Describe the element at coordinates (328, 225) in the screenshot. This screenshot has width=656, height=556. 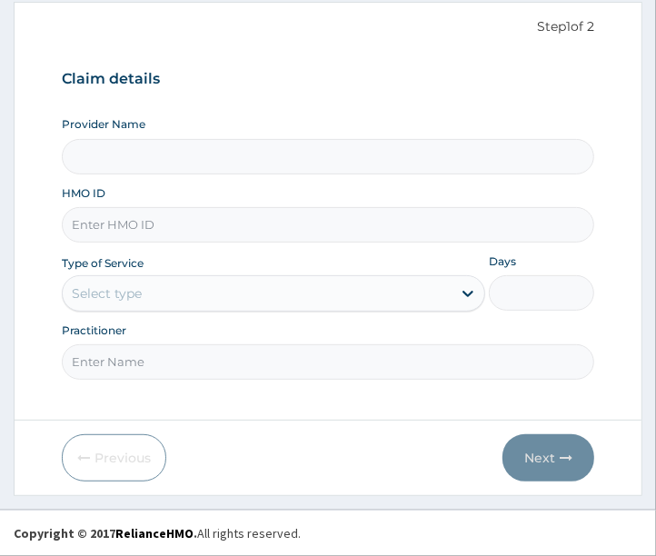
I see `input: Enter HMO ID` at that location.